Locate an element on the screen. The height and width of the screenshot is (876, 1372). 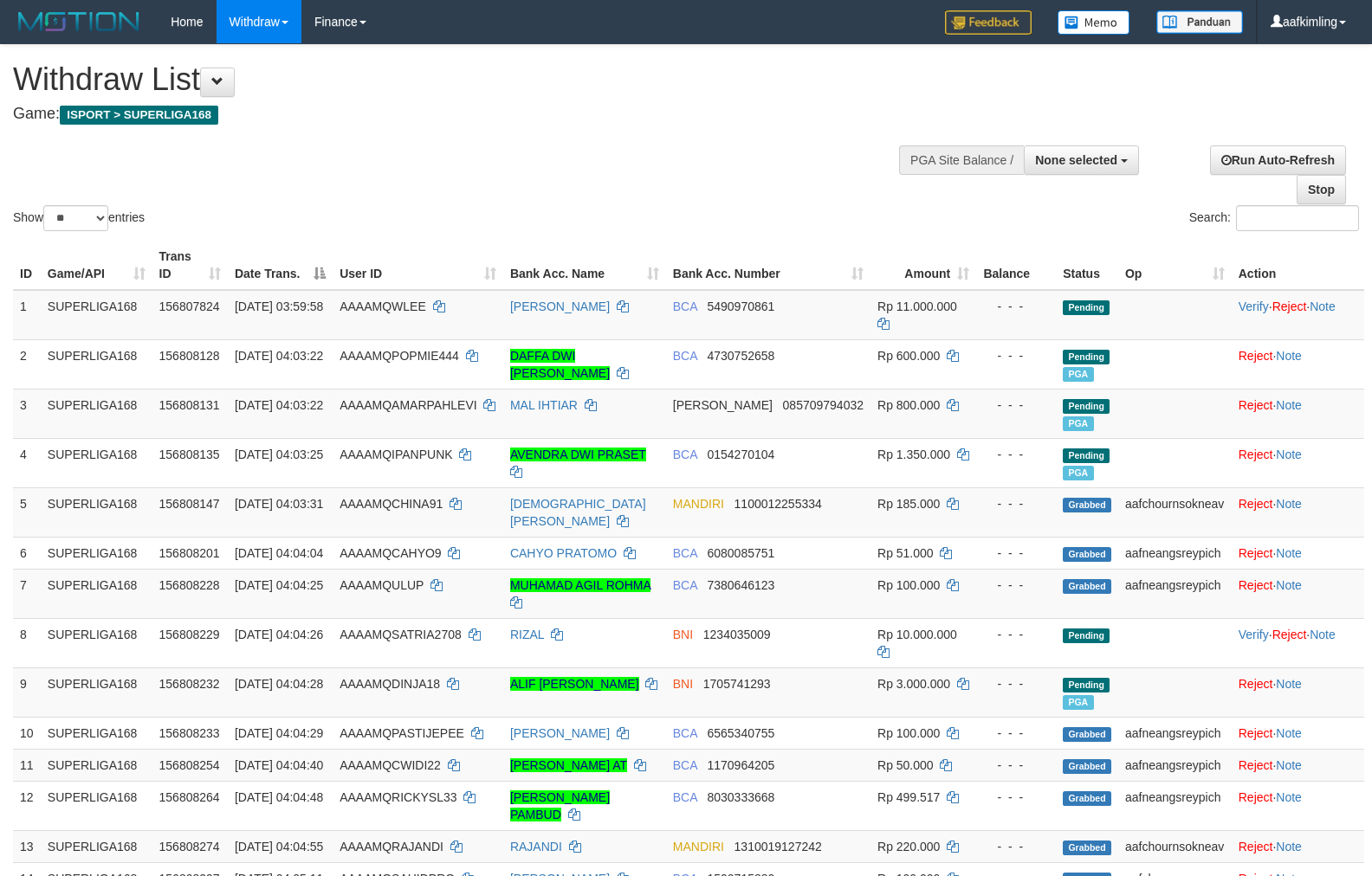
td: 10 is located at coordinates (27, 732).